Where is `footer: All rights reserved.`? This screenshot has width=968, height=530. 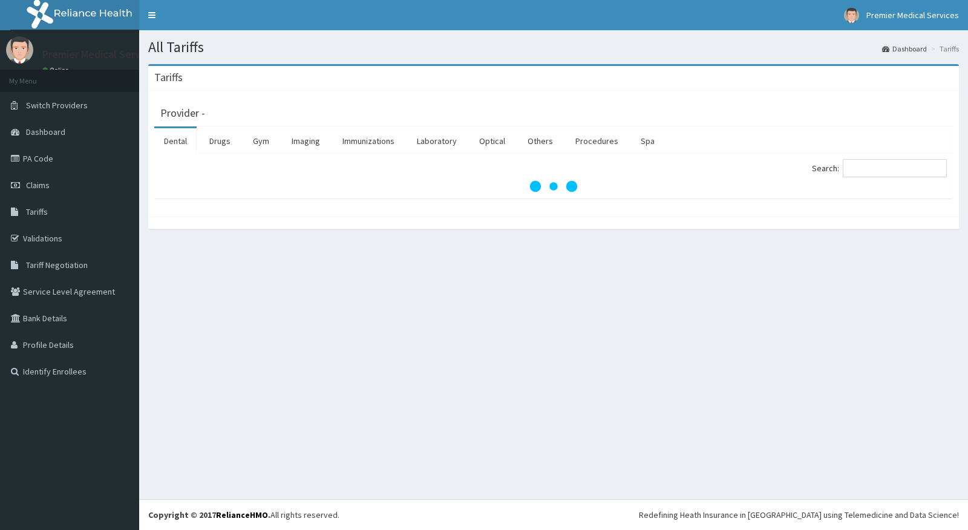
footer: All rights reserved. is located at coordinates (554, 514).